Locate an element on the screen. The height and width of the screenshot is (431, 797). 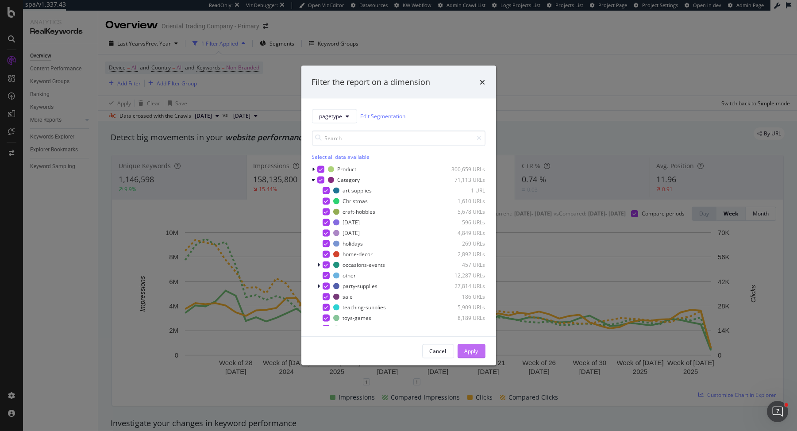
div: 4,849 URLs is located at coordinates (464, 233).